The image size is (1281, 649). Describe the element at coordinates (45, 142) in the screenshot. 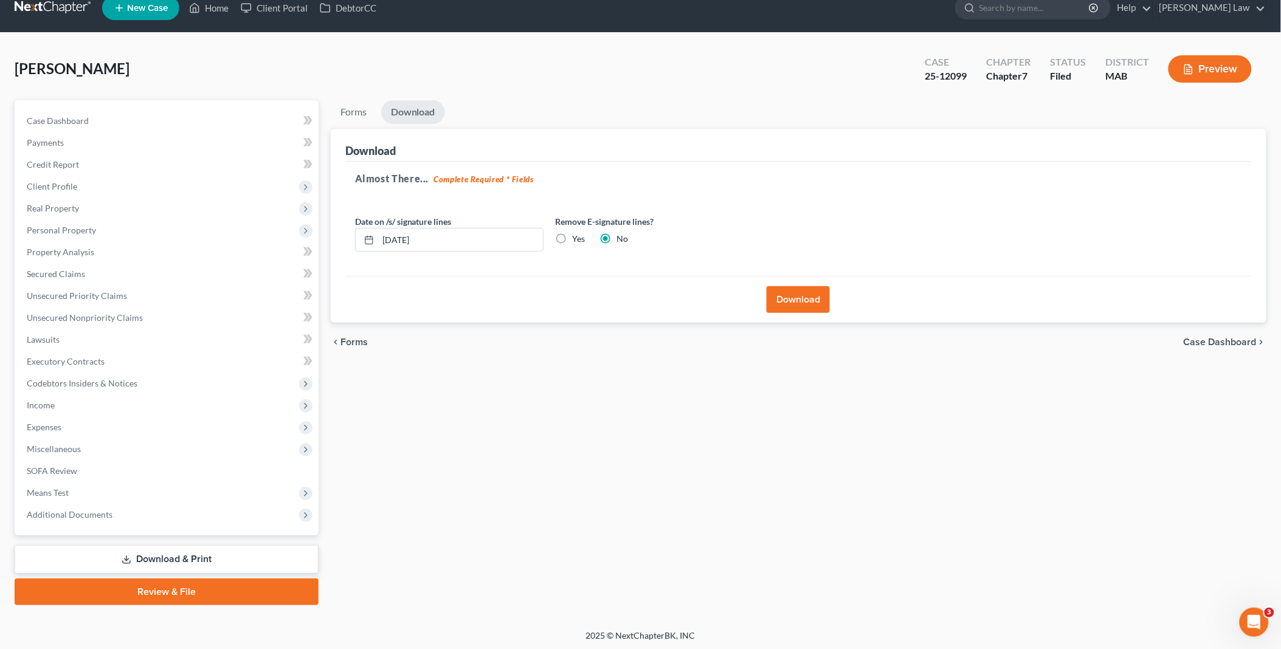

I see `span: Payments` at that location.